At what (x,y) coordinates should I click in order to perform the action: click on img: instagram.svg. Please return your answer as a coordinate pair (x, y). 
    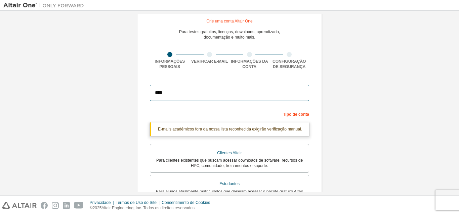
    Looking at the image, I should click on (55, 205).